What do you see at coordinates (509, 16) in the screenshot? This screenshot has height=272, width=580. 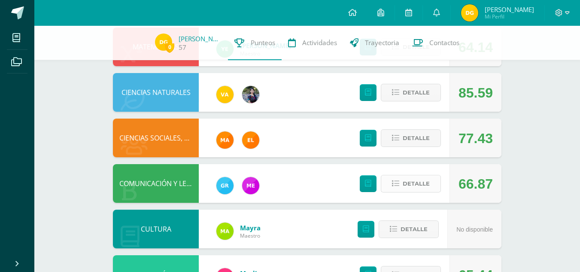 I see `span: Mi Perfil` at bounding box center [509, 16].